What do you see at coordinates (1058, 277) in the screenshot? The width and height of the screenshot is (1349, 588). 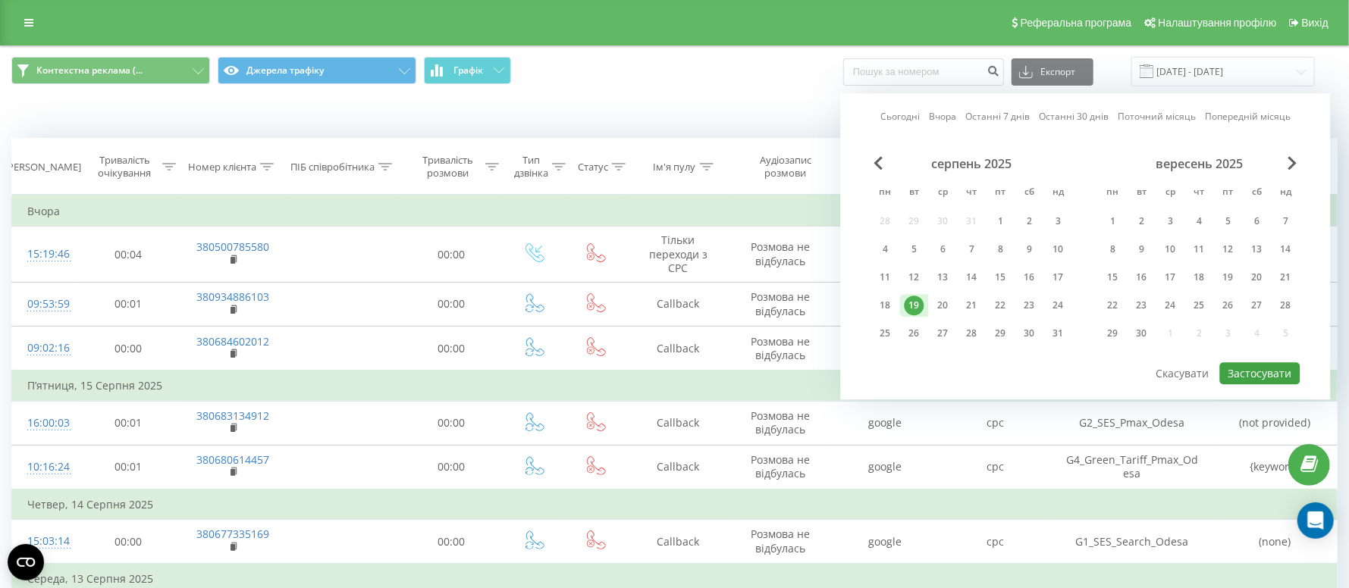 I see `div: нд 17 серп 2025 р.` at bounding box center [1058, 277].